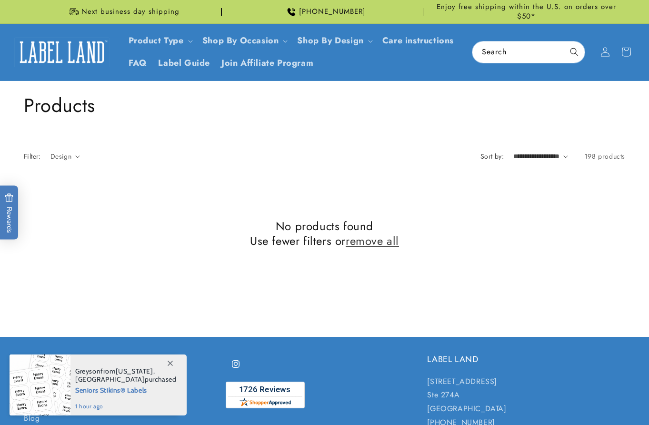 This screenshot has height=425, width=649. Describe the element at coordinates (184, 63) in the screenshot. I see `span: Label Guide` at that location.